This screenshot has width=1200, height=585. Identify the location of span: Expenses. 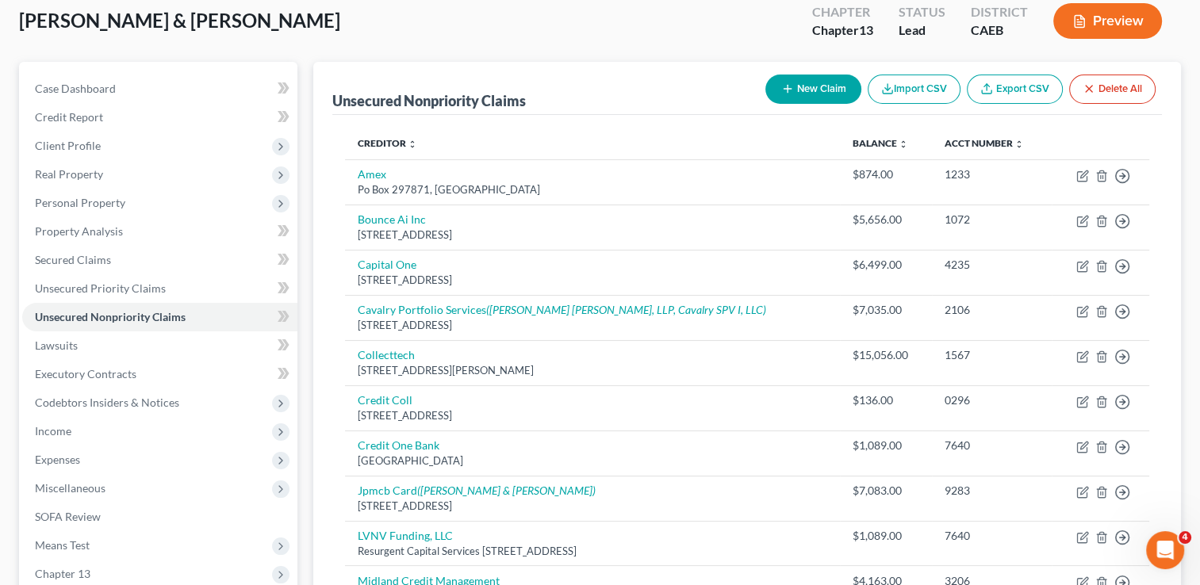
(57, 459).